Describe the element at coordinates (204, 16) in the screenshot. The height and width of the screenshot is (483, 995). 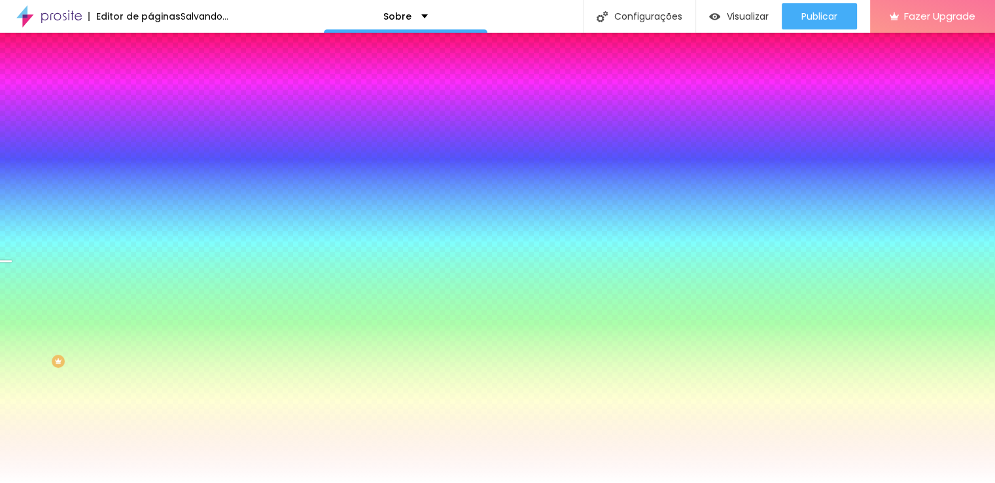
I see `div: Salvando...` at that location.